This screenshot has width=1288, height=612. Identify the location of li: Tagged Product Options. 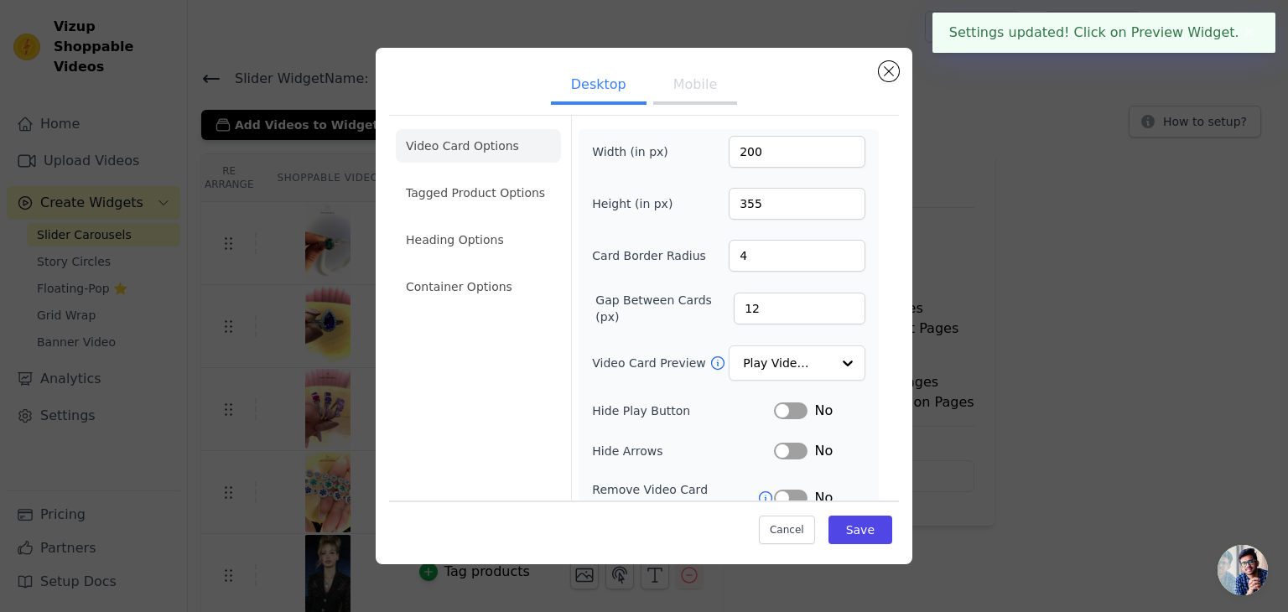
(478, 193).